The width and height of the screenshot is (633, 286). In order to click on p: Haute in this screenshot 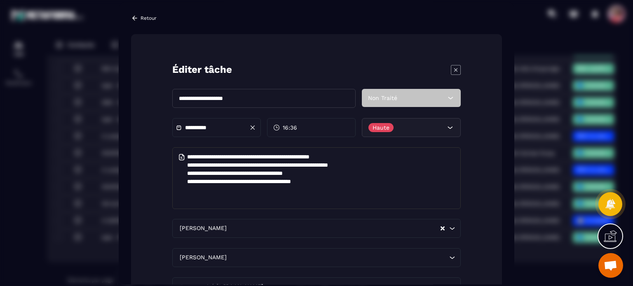, I will do `click(381, 128)`.